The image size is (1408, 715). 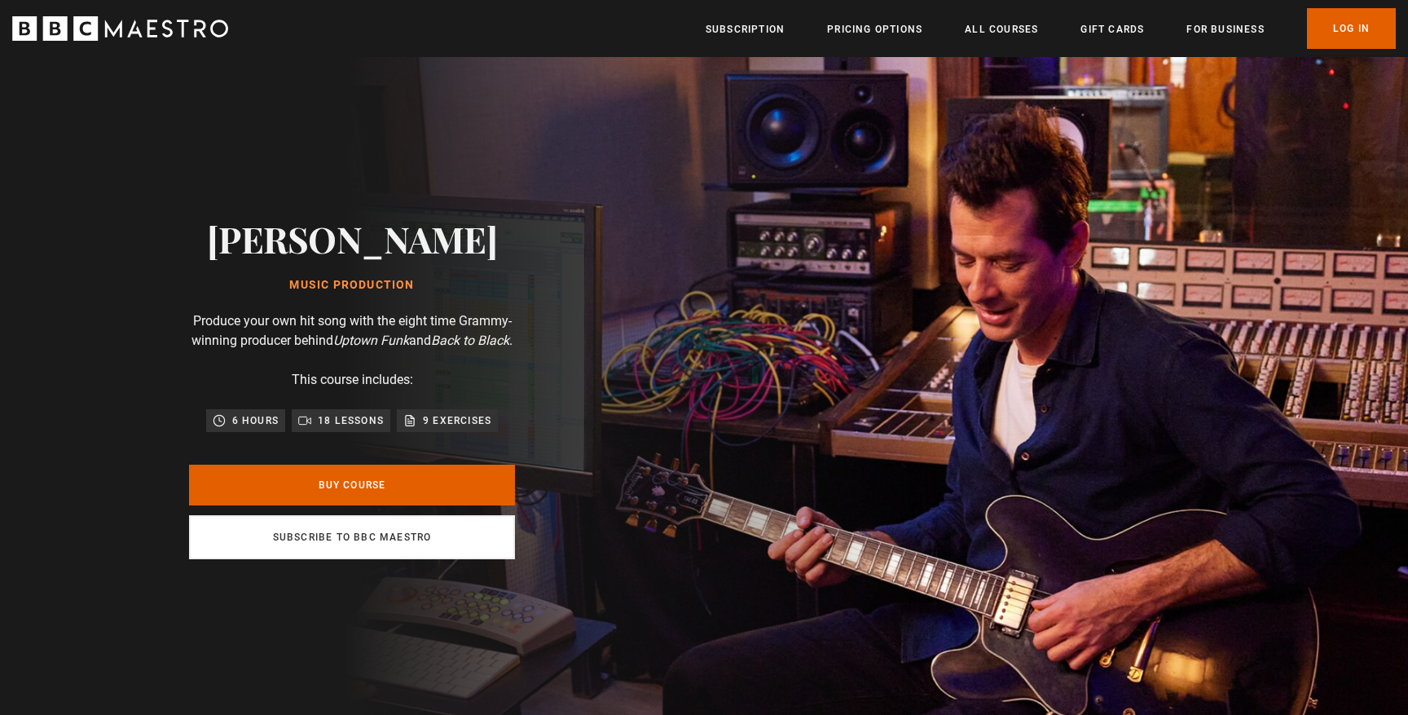 I want to click on p: This course includes:, so click(x=352, y=380).